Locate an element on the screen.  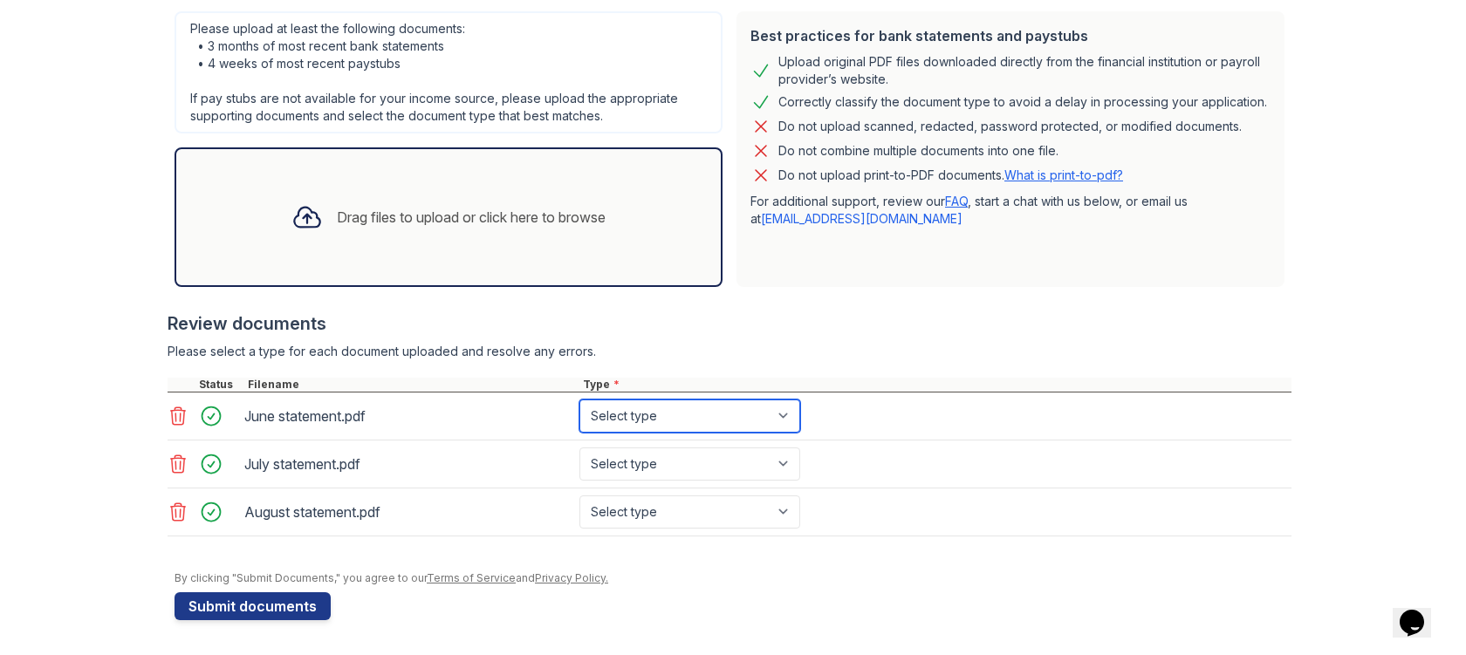
a: Privacy Policy. is located at coordinates (571, 578).